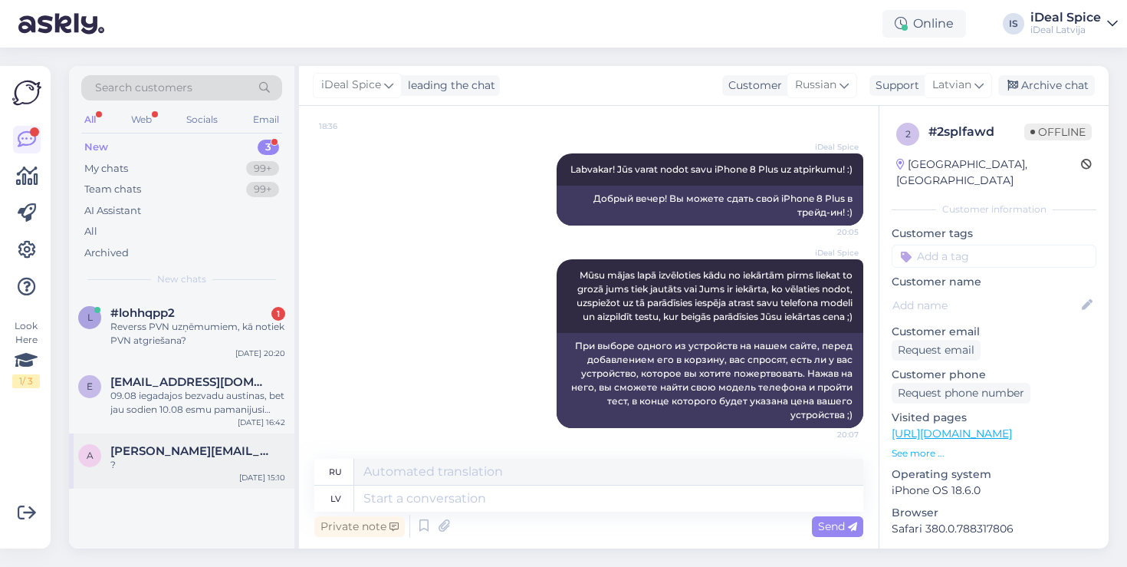 The height and width of the screenshot is (567, 1127). What do you see at coordinates (143, 87) in the screenshot?
I see `span: Search customers` at bounding box center [143, 87].